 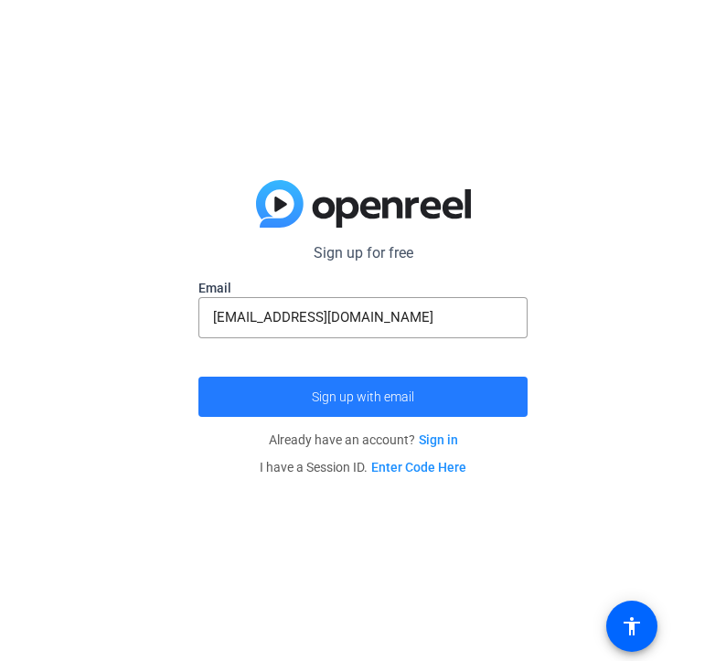 I want to click on a: Sign in, so click(x=438, y=440).